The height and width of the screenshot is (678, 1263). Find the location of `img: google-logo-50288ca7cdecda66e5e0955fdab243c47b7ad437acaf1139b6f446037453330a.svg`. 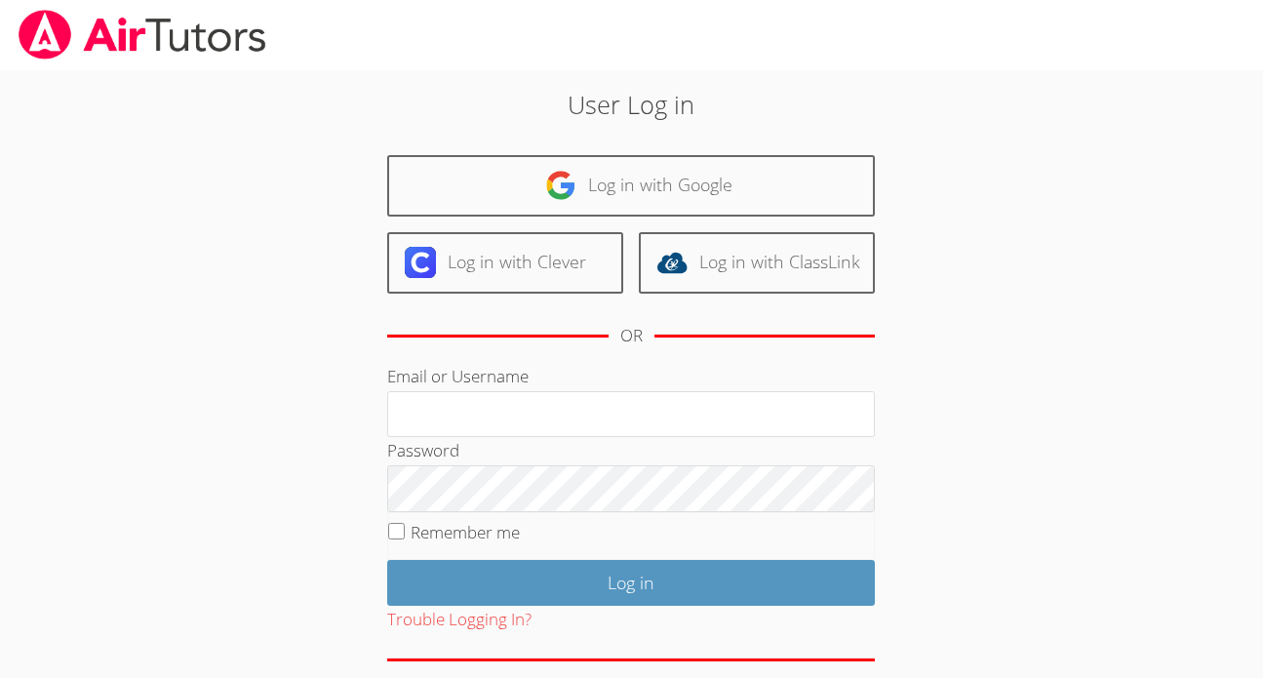

img: google-logo-50288ca7cdecda66e5e0955fdab243c47b7ad437acaf1139b6f446037453330a.svg is located at coordinates (561, 185).